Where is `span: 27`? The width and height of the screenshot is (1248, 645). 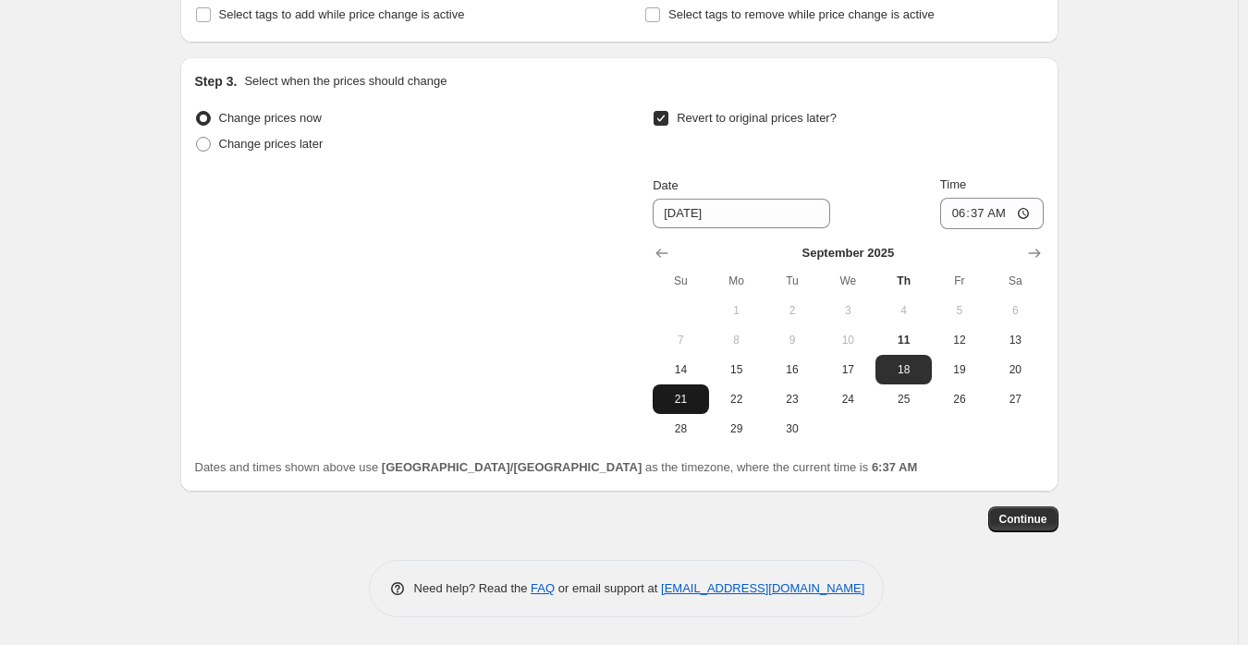
span: 27 is located at coordinates (1015, 399).